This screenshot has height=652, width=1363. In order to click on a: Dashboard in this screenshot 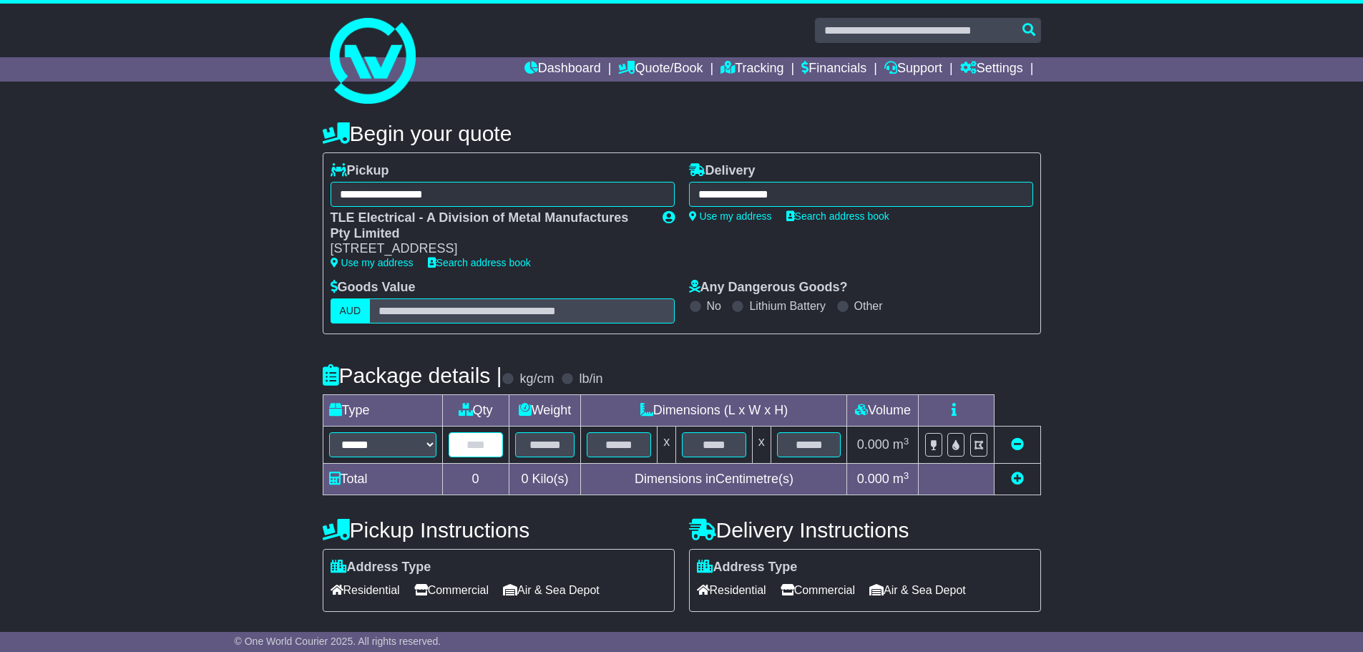, I will do `click(562, 69)`.